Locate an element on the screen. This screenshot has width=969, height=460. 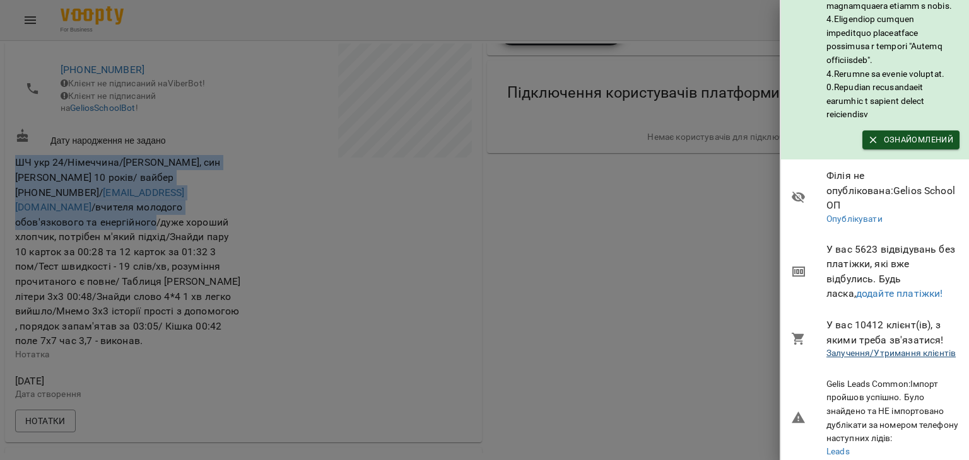
span: У вас 5623 відвідувань без платіжки, які вже відбулись. Будь ласка, is located at coordinates (892, 272).